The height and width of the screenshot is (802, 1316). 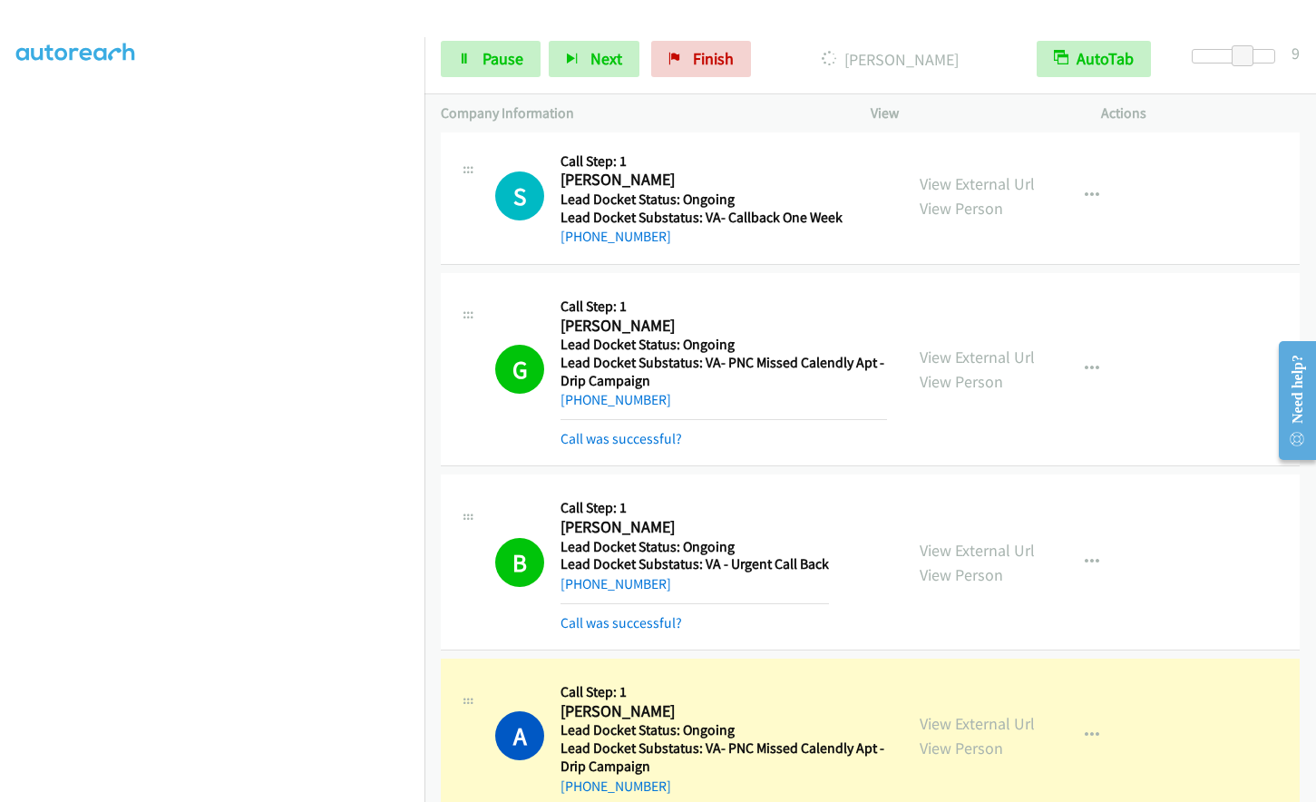 What do you see at coordinates (34, 61) in the screenshot?
I see `div: Need help?` at bounding box center [34, 61].